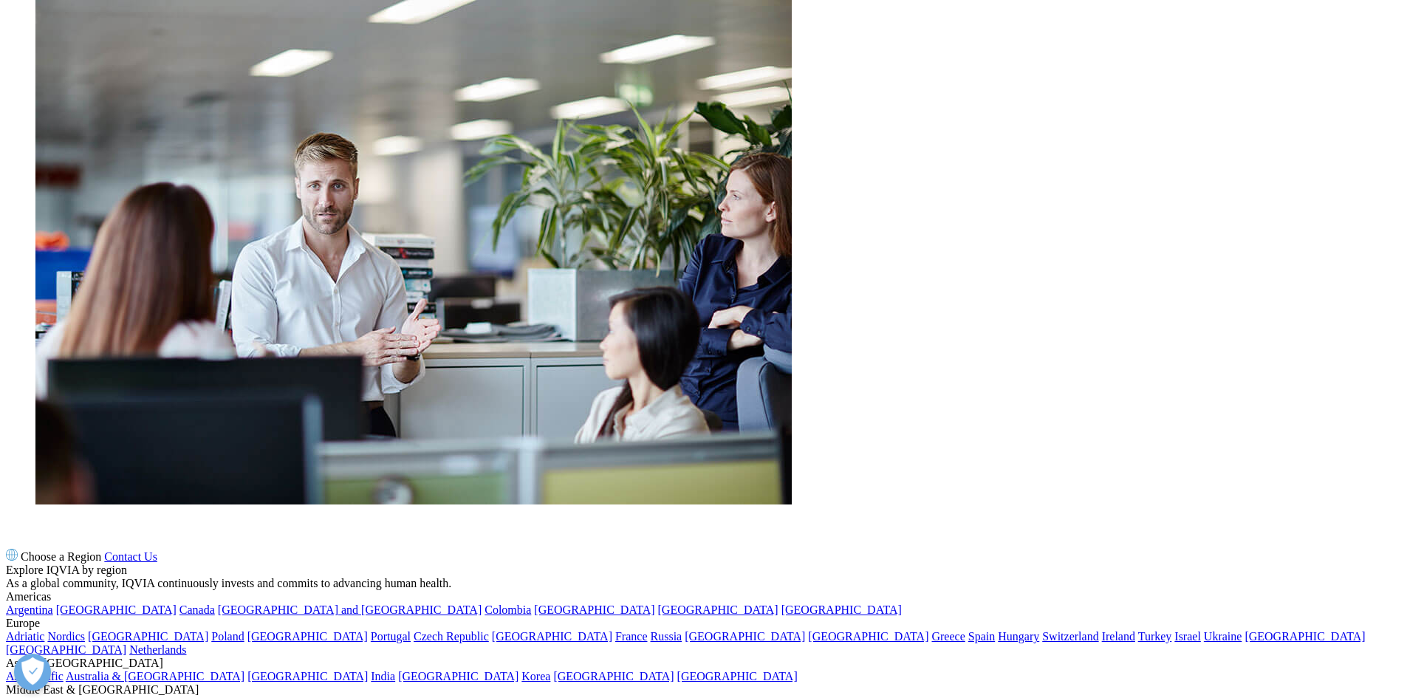  Describe the element at coordinates (631, 636) in the screenshot. I see `a: France` at that location.